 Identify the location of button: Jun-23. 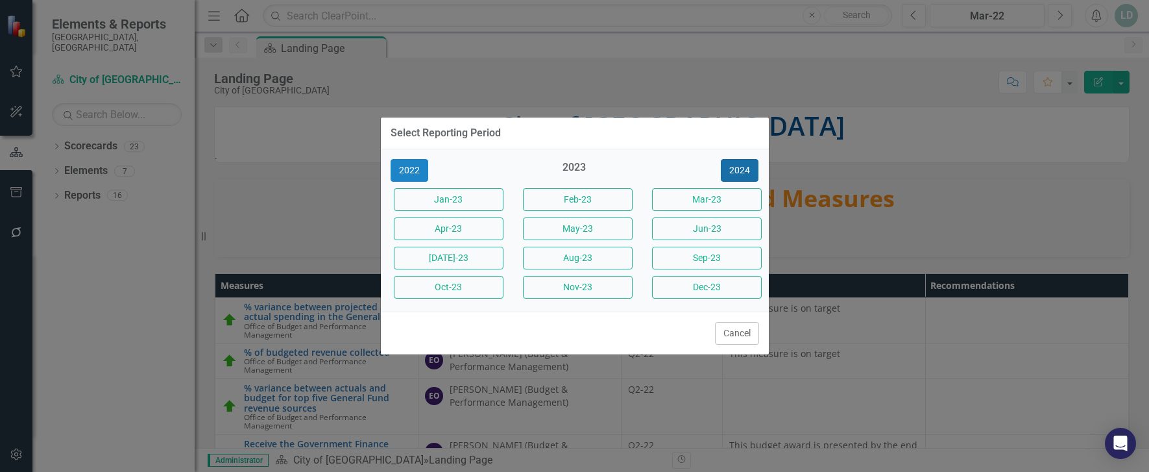
(707, 228).